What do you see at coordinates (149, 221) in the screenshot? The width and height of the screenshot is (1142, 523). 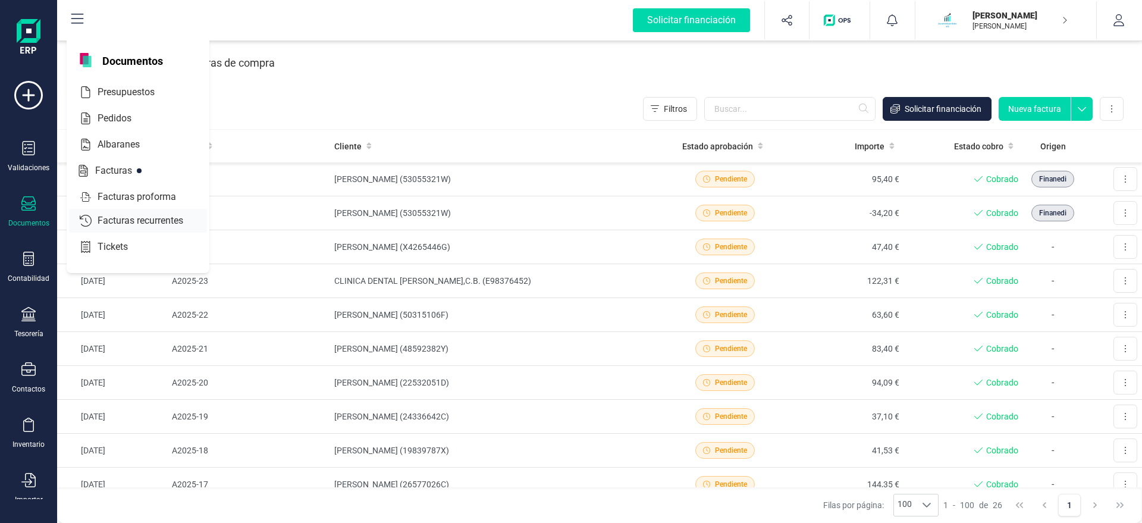 I see `span: Facturas recurrentes` at bounding box center [149, 221].